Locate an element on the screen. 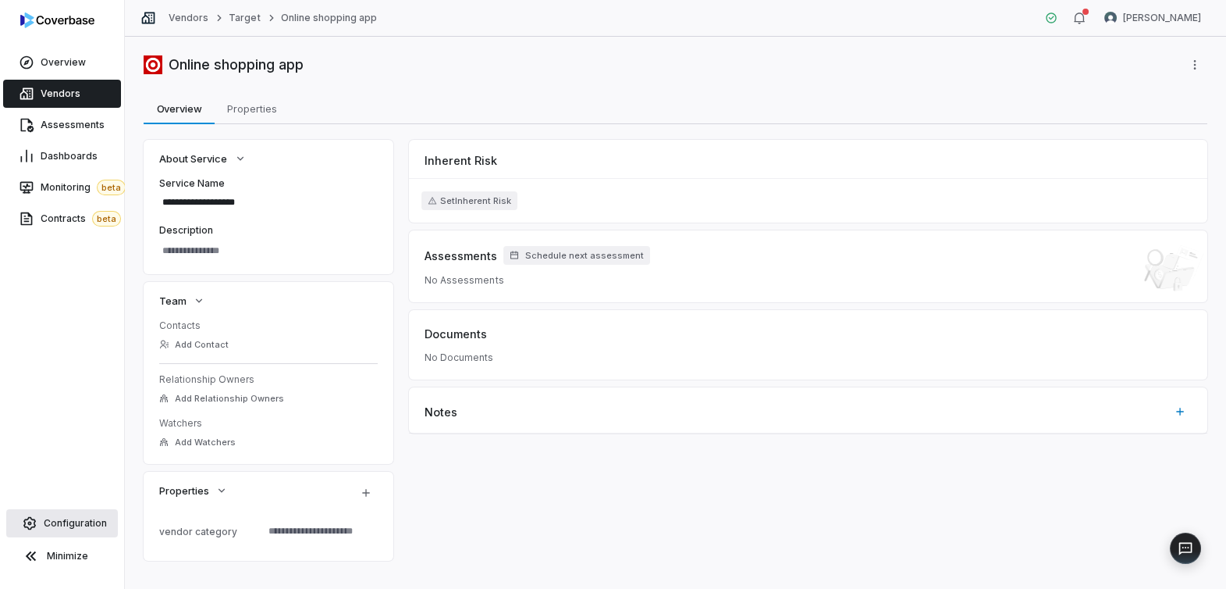  span: About Service is located at coordinates (194, 158).